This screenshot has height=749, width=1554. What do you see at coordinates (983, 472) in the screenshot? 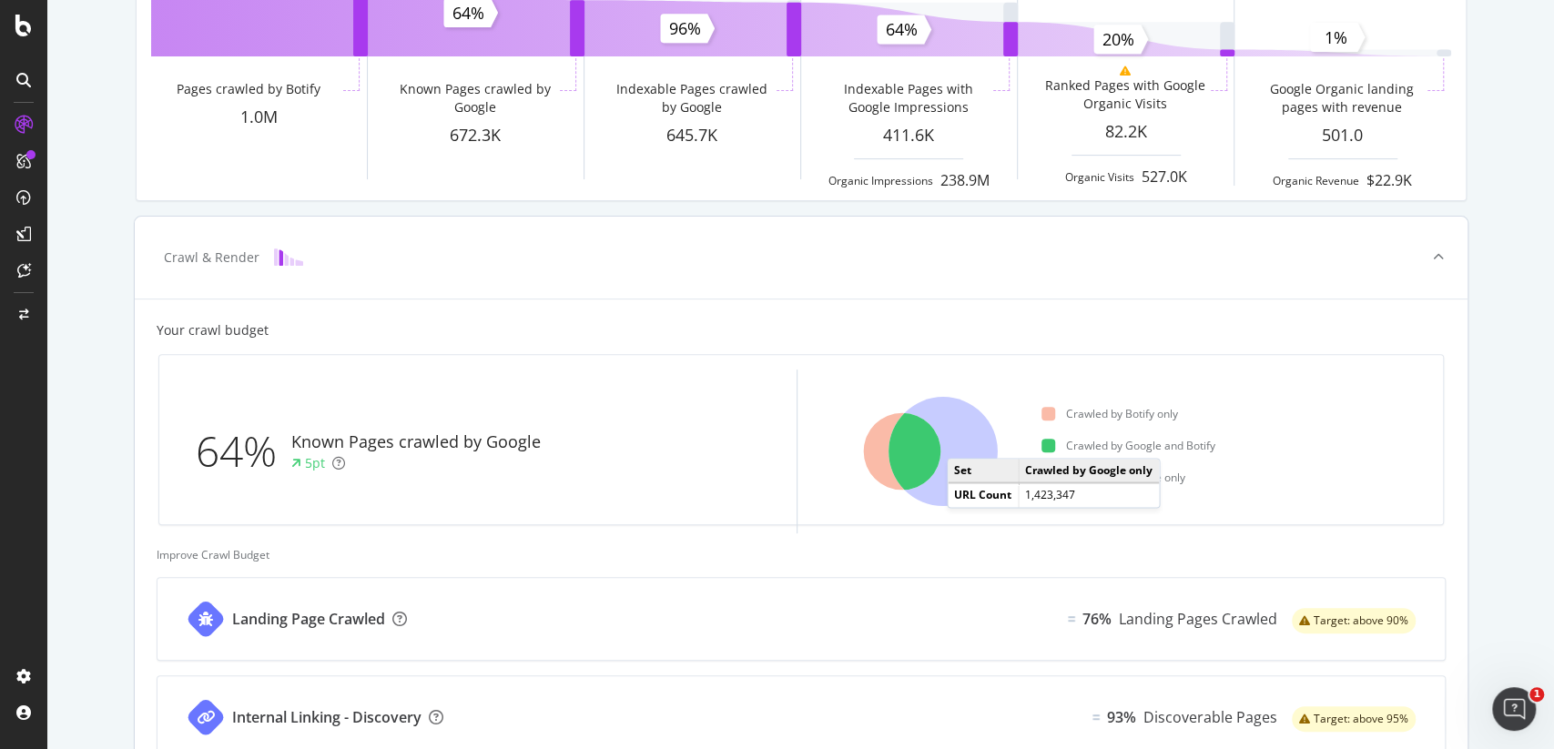
I see `td: Set` at bounding box center [983, 472].